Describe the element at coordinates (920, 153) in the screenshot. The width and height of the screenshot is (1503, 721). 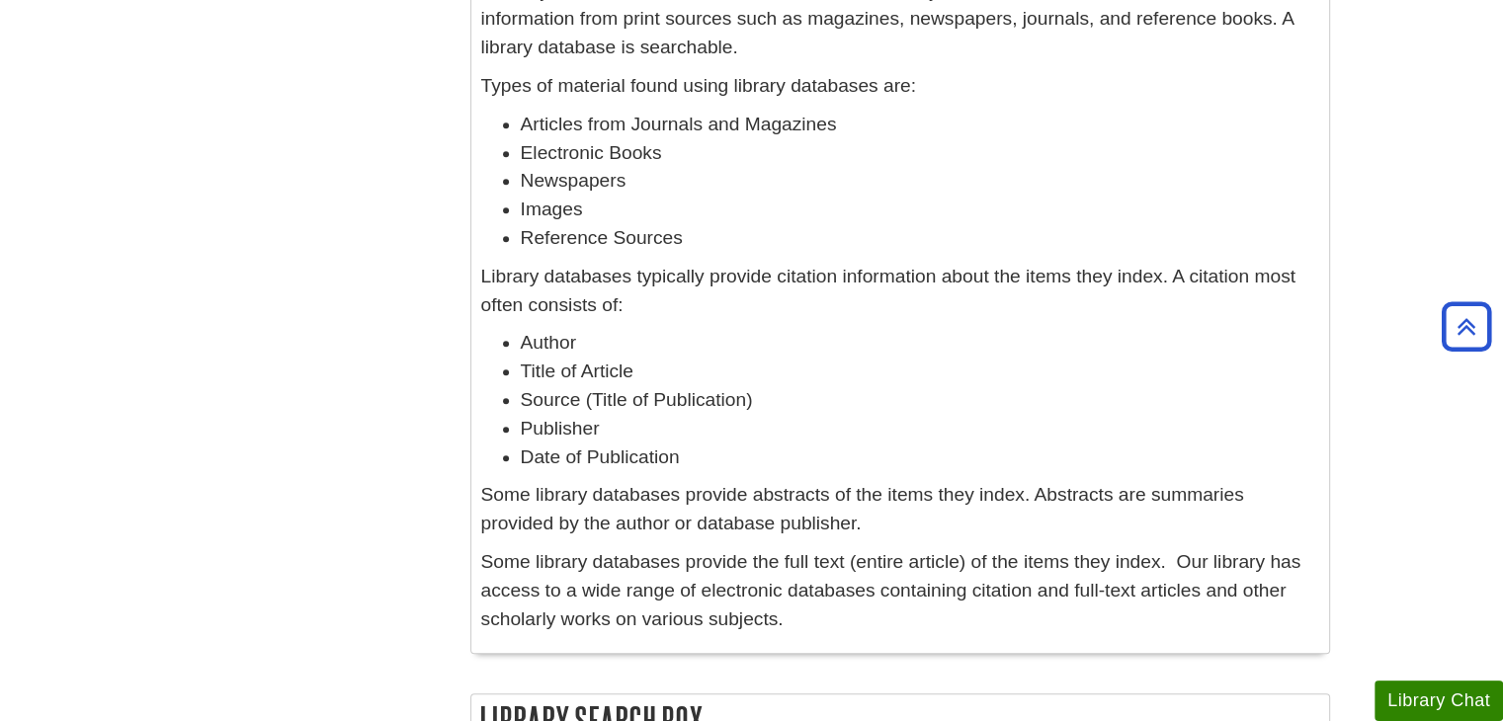
I see `li: Electronic Books` at that location.